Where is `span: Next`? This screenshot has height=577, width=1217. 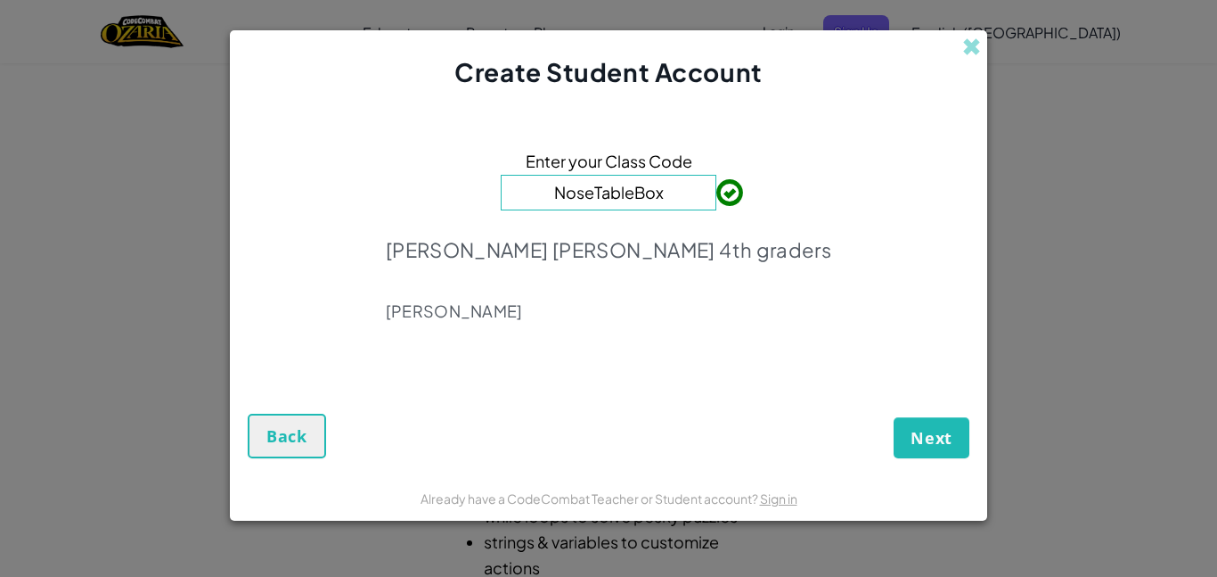
span: Next is located at coordinates (931, 438).